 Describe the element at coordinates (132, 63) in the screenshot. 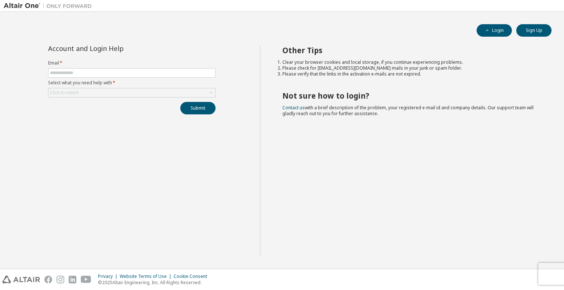

I see `label: Email` at that location.